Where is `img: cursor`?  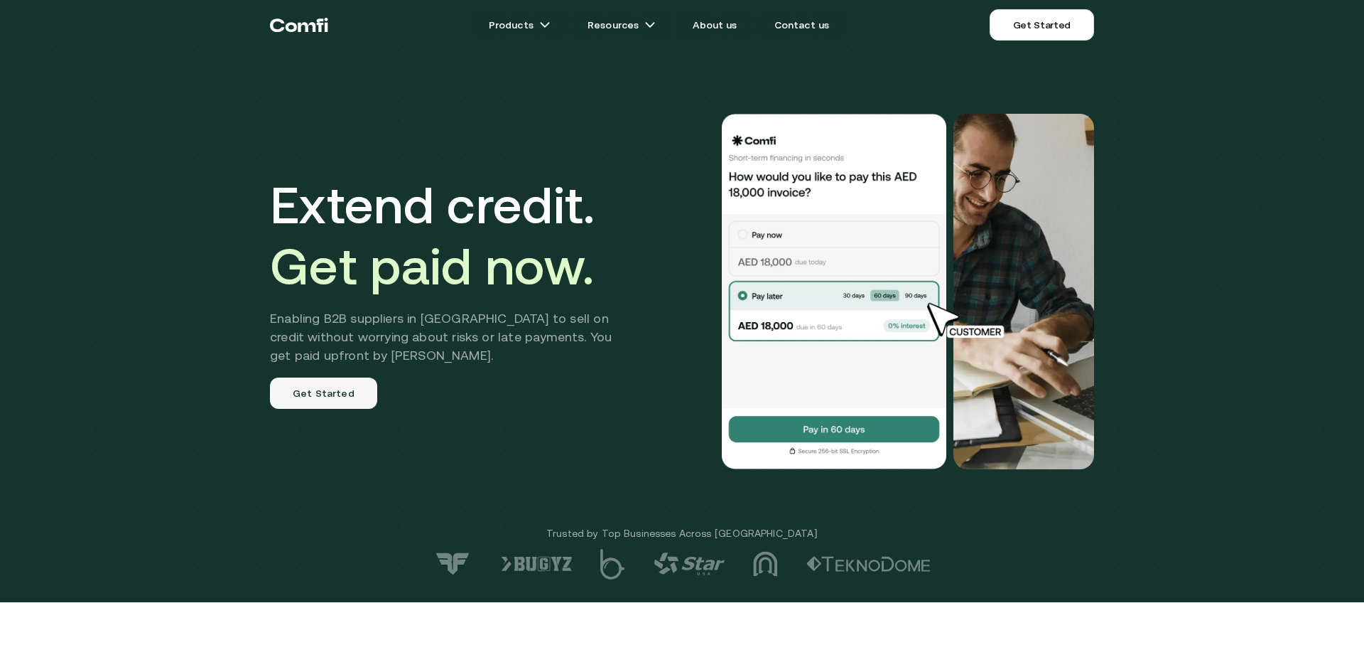 img: cursor is located at coordinates (969, 320).